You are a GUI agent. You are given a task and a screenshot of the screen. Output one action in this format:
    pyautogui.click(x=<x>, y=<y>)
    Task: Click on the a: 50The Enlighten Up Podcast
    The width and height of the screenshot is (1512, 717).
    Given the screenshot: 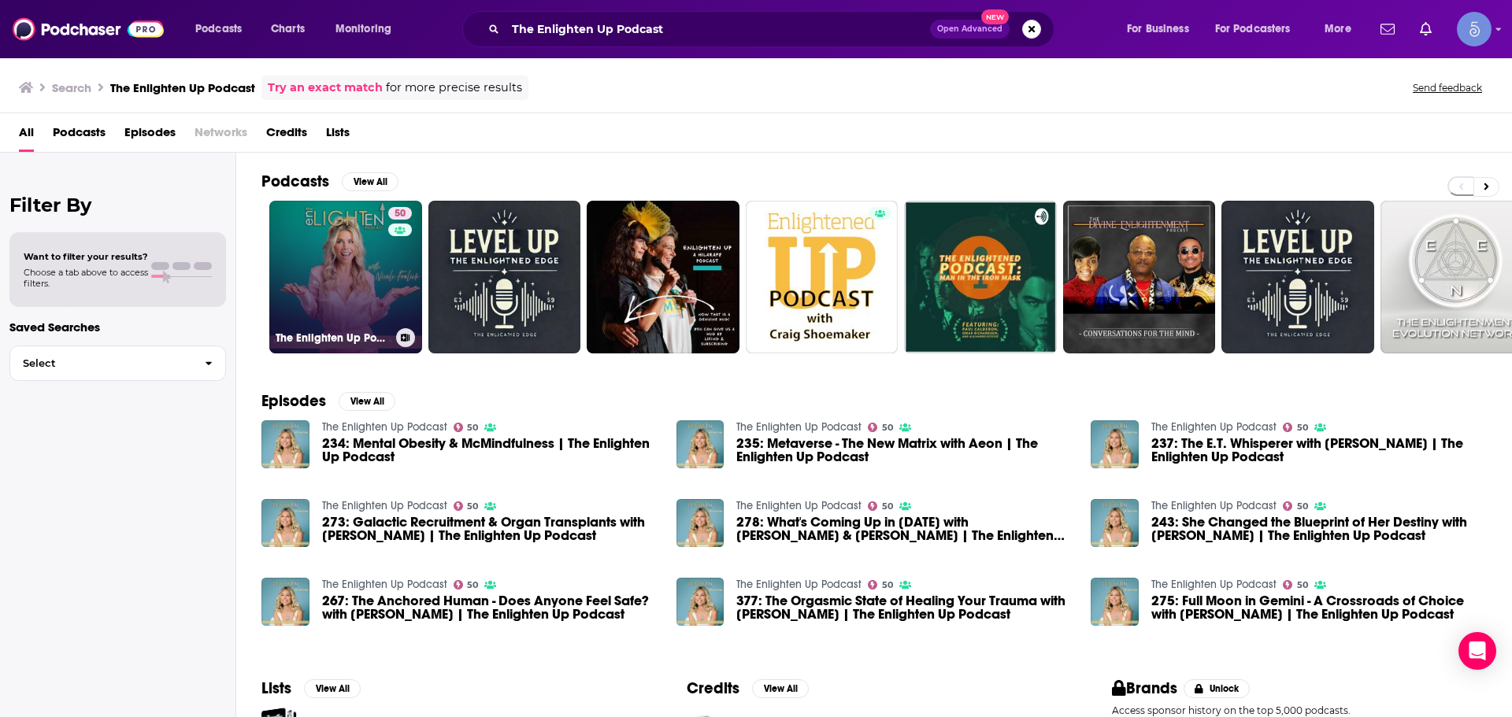 What is the action you would take?
    pyautogui.click(x=346, y=277)
    